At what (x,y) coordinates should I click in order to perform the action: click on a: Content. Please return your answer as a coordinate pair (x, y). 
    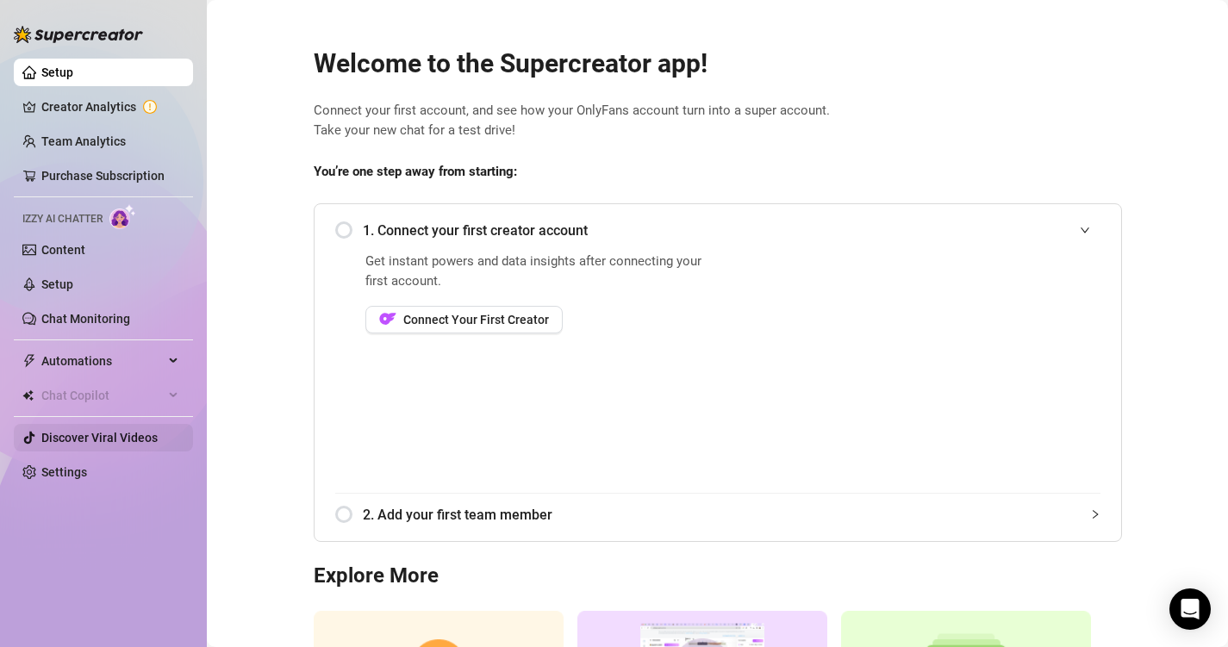
    Looking at the image, I should click on (63, 250).